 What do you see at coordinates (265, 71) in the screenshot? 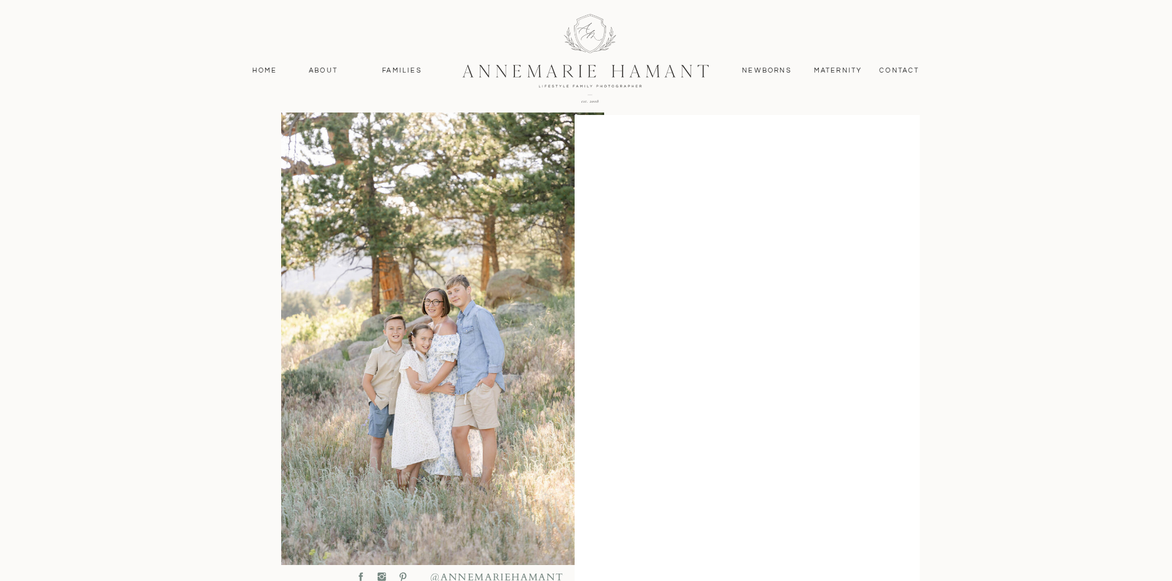
I see `nav: Home` at bounding box center [265, 71].